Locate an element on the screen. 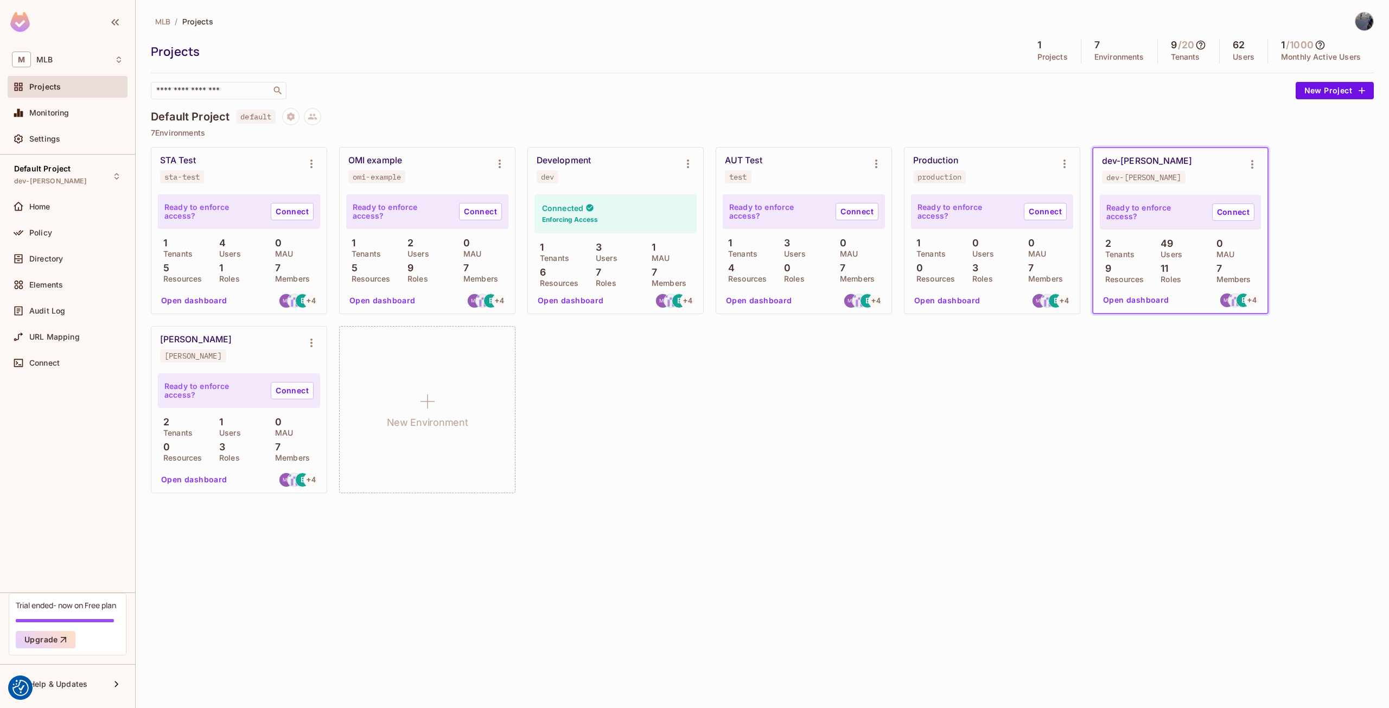 Image resolution: width=1389 pixels, height=708 pixels. p: 2 is located at coordinates (1105, 244).